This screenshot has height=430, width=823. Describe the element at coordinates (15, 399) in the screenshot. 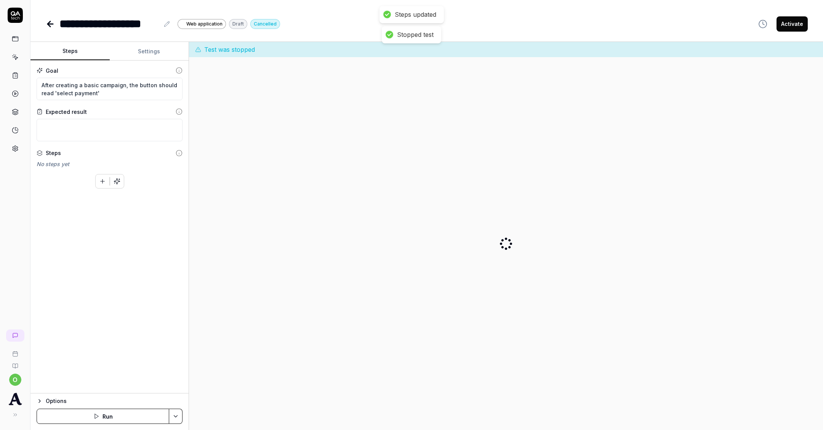

I see `img: Acast Logo` at that location.